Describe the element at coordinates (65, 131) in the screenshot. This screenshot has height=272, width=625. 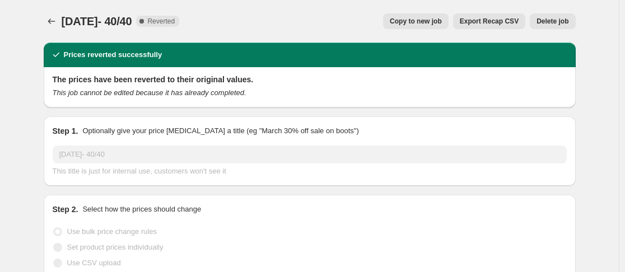
I see `h2: Step 1.` at that location.